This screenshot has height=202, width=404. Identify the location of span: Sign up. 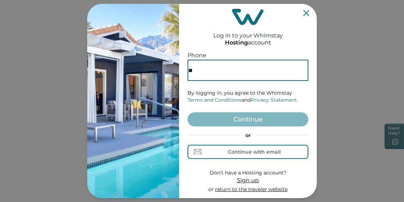
(248, 180).